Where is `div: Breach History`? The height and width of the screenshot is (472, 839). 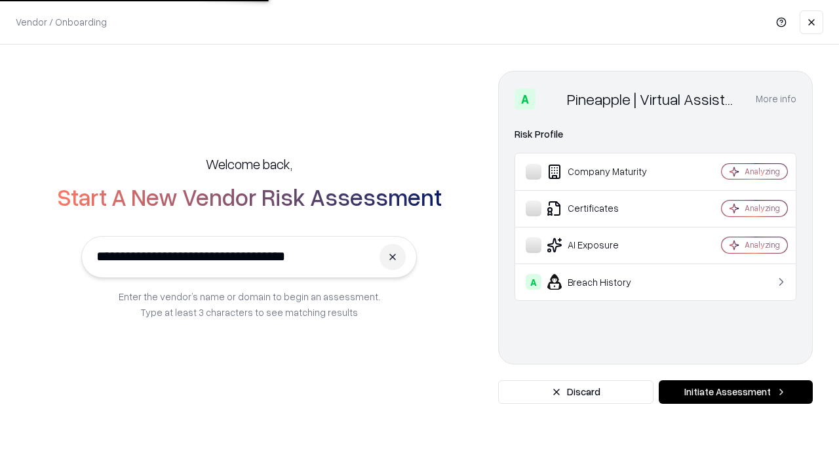 div: Breach History is located at coordinates (604, 282).